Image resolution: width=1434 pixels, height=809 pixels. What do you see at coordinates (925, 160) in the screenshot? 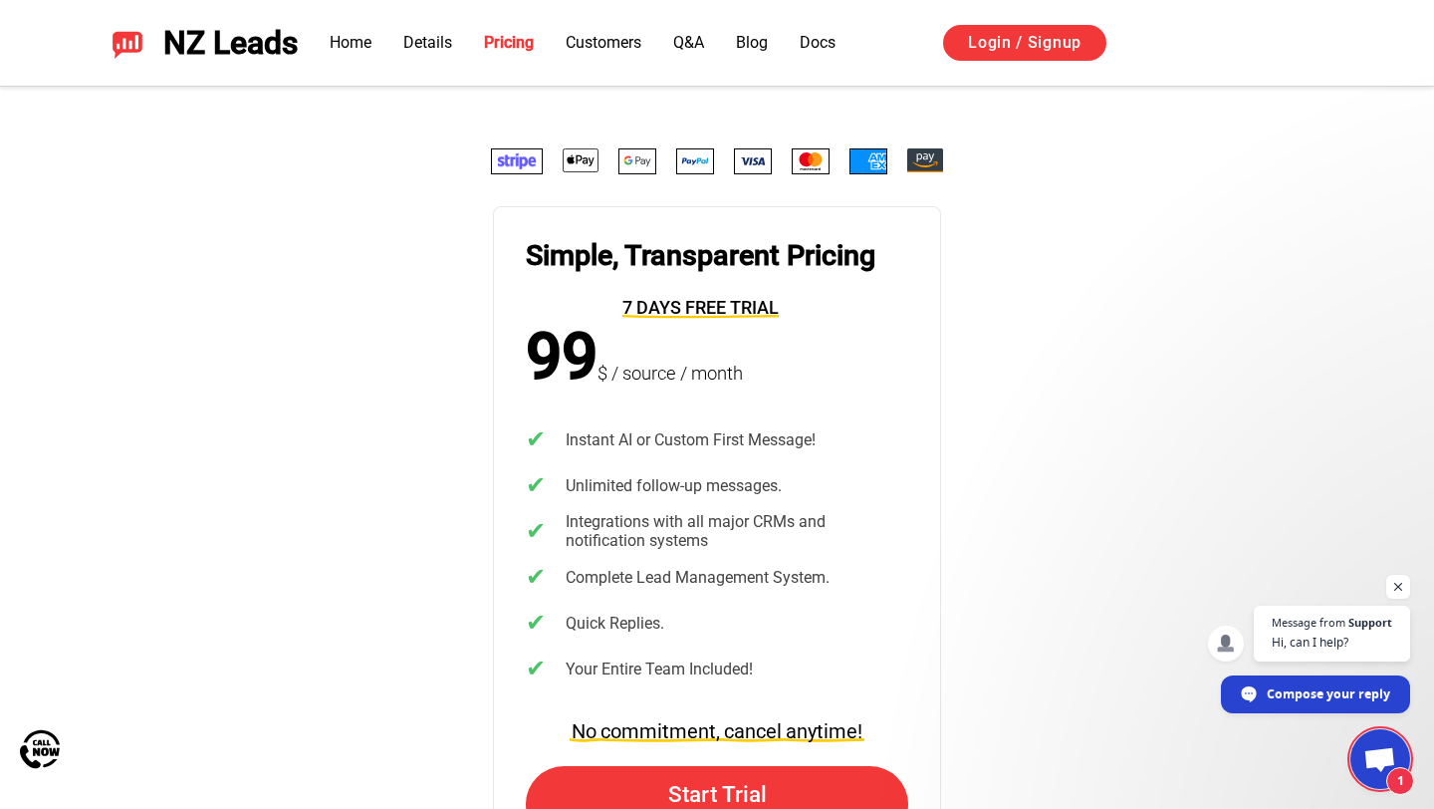
I see `img: Amazon Pay` at bounding box center [925, 160].